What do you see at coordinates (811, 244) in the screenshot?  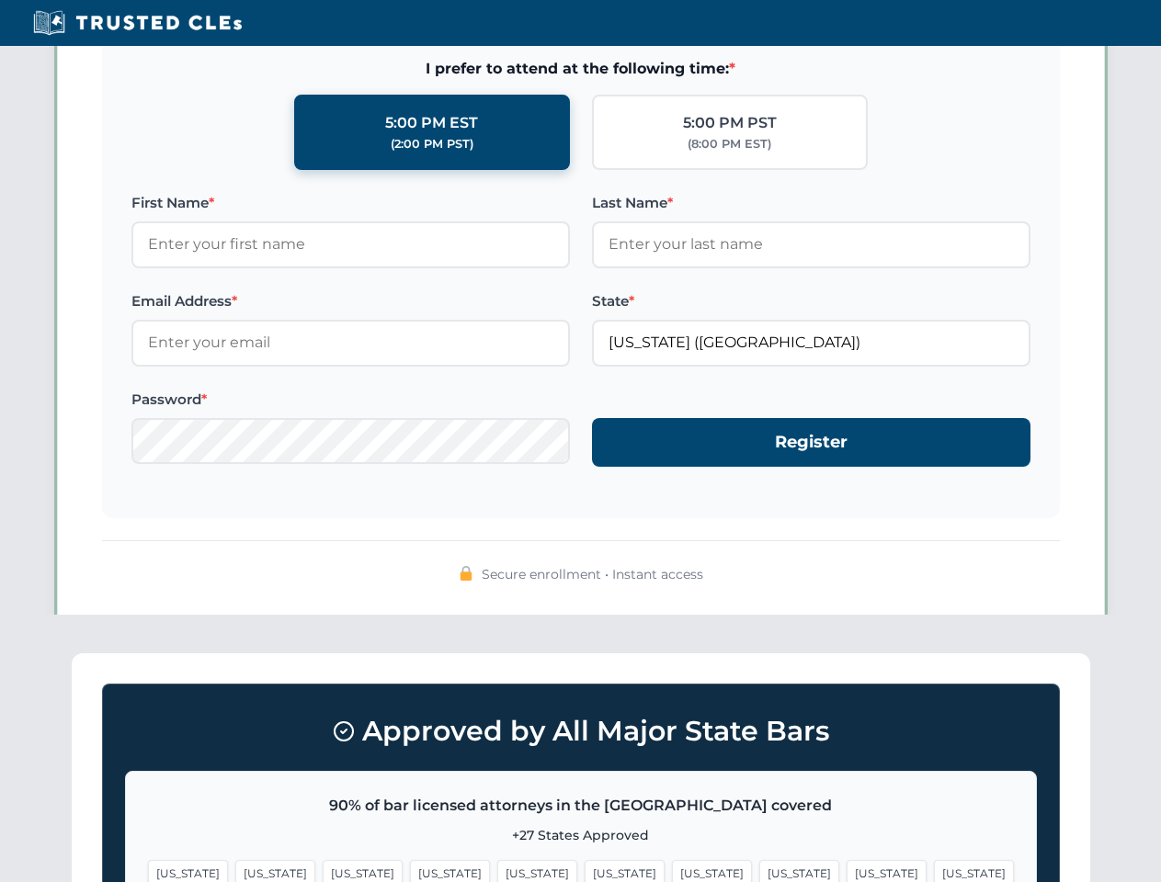 I see `input: Enter your last name` at bounding box center [811, 244].